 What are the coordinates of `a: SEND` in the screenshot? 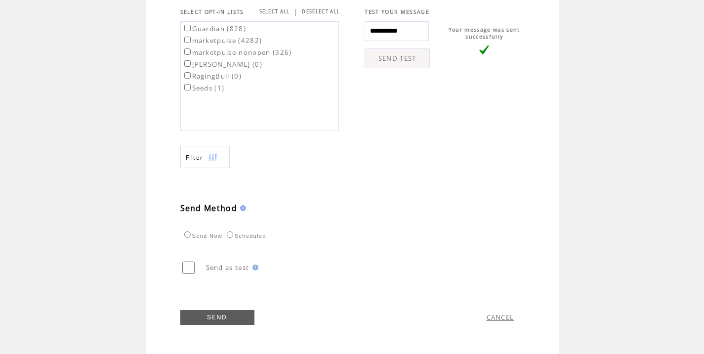 It's located at (217, 317).